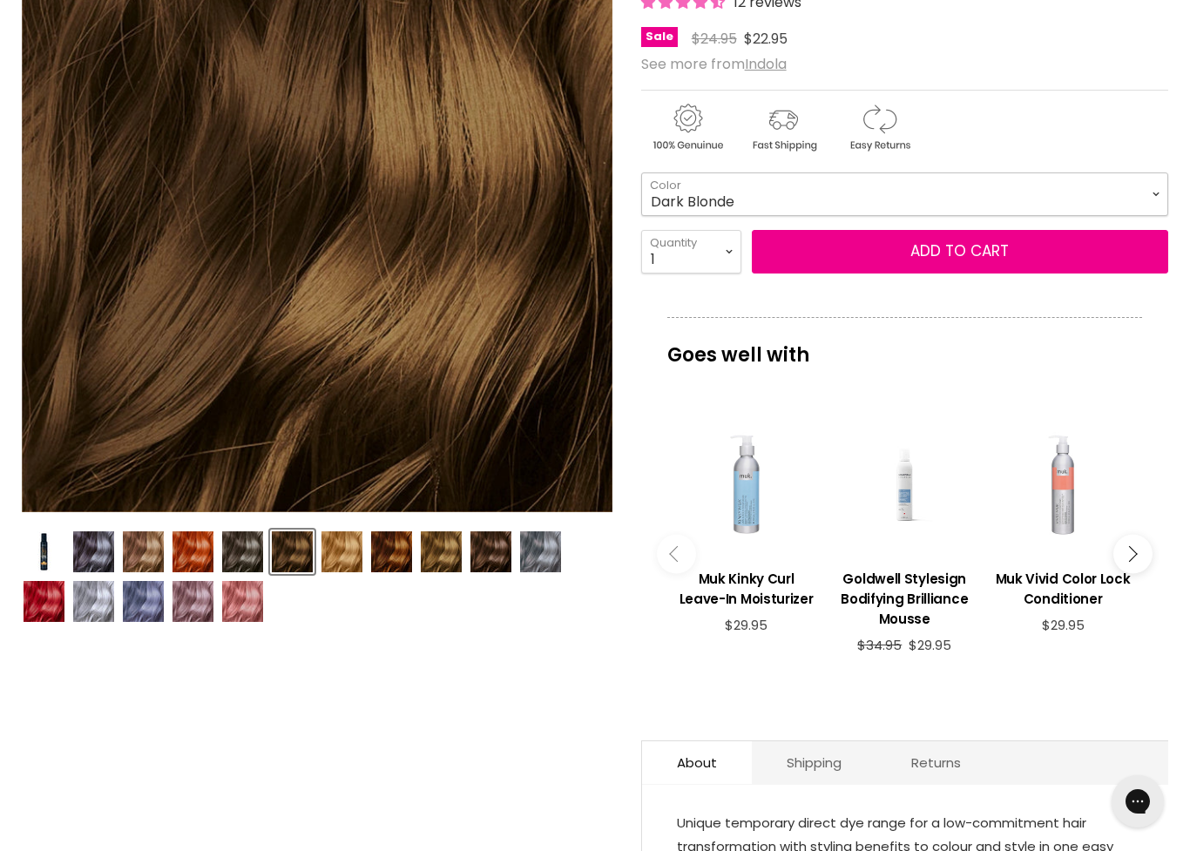 The width and height of the screenshot is (1190, 851). Describe the element at coordinates (35, 32) in the screenshot. I see `button: Gorgias live chat` at that location.